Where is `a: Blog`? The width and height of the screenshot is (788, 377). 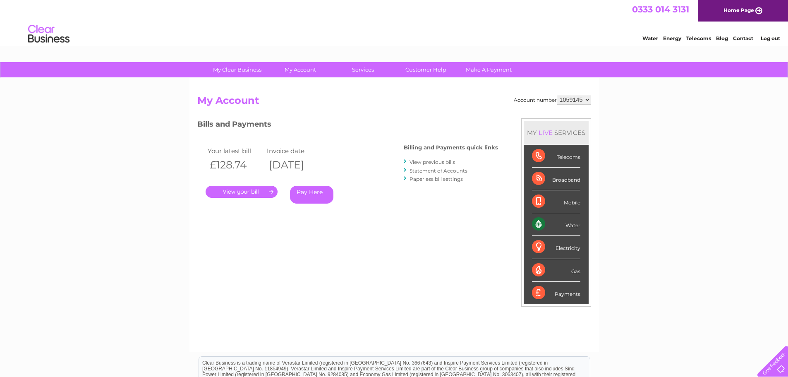 a: Blog is located at coordinates (722, 38).